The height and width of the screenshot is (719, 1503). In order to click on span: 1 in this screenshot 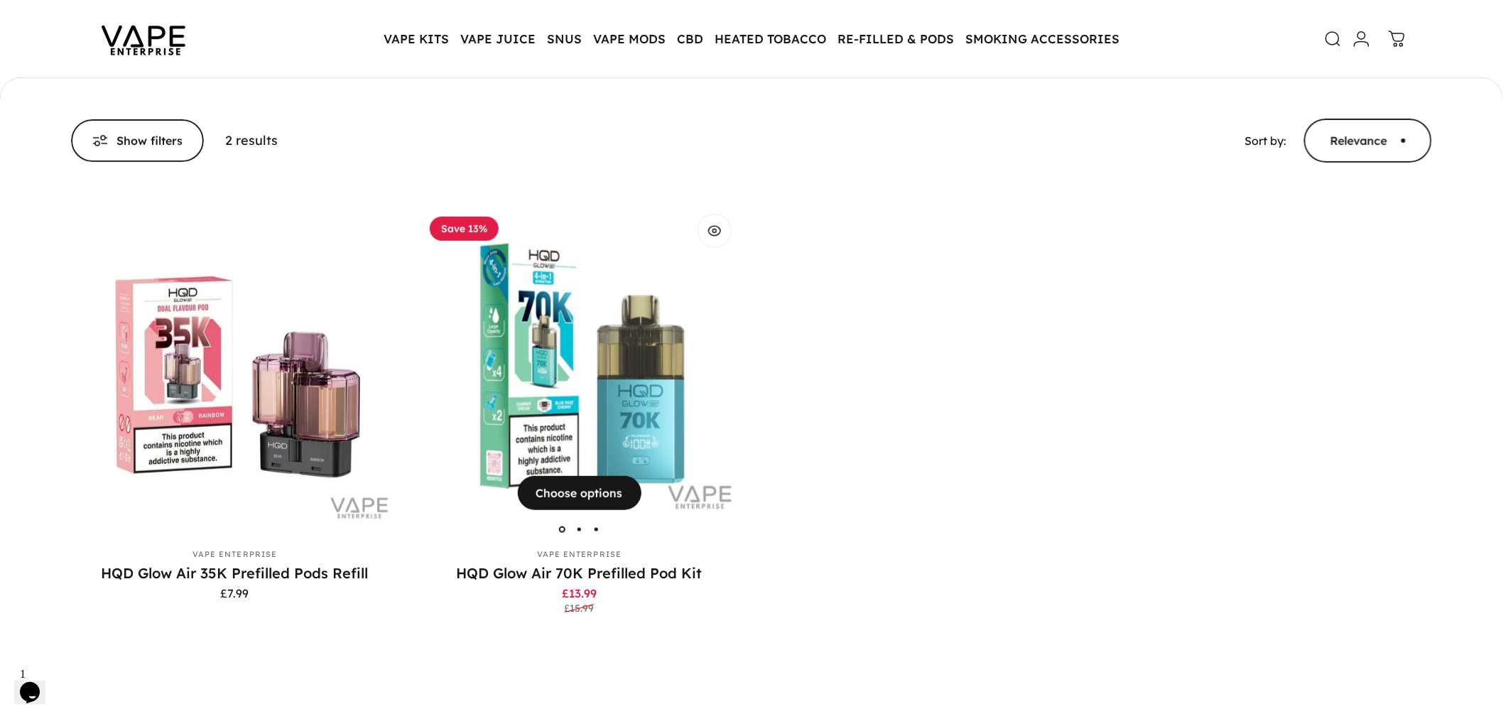, I will do `click(9, 11)`.